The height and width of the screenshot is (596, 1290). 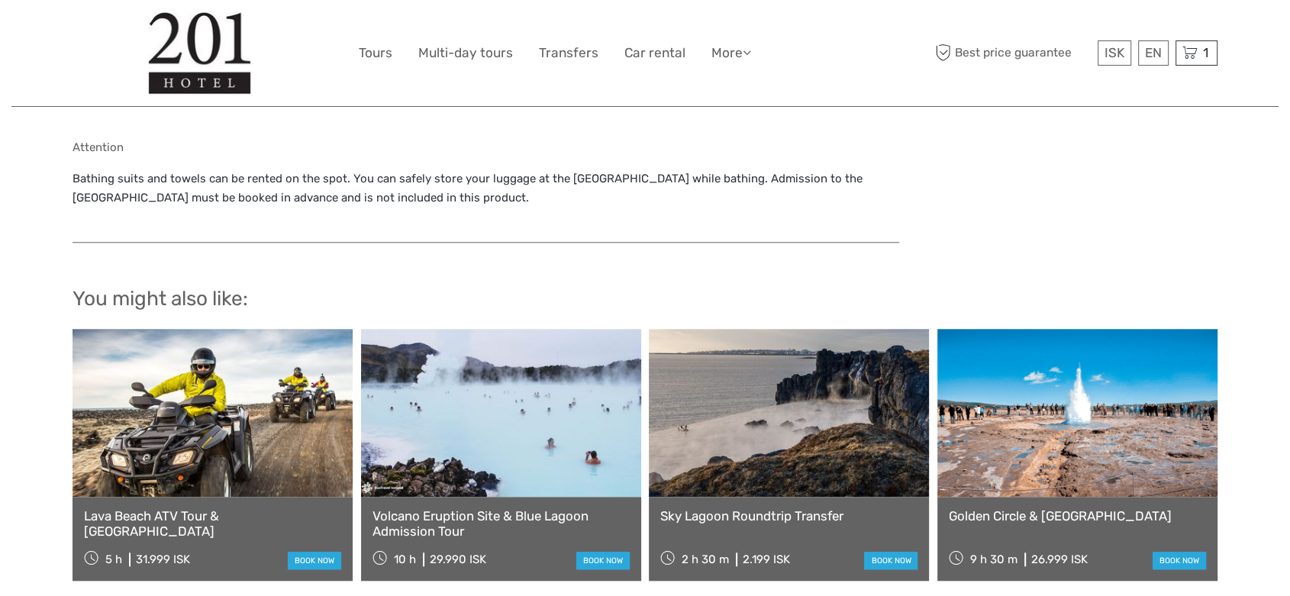 I want to click on a: Multi-day tours, so click(x=466, y=53).